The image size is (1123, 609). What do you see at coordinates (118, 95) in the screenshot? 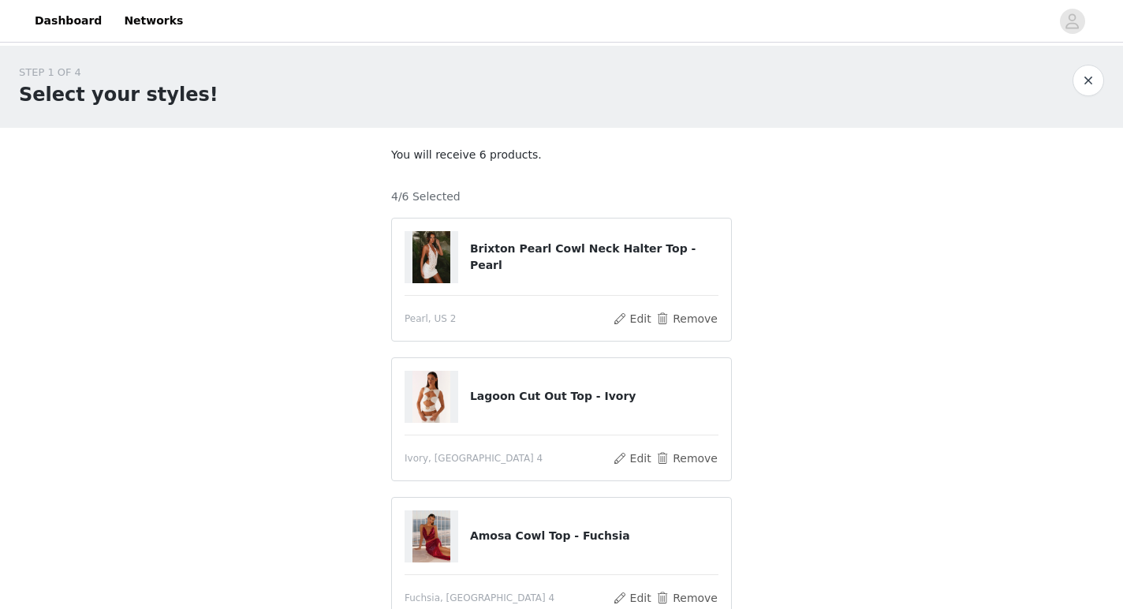
I see `h1: Select your styles!` at bounding box center [118, 95].